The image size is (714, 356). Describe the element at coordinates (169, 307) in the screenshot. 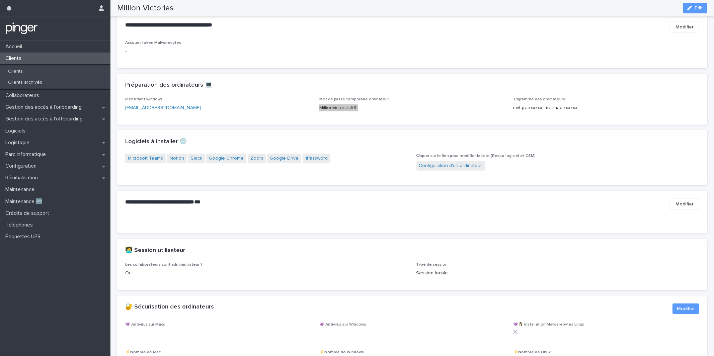

I see `h2: 🔐 Sécurisation des ordinateurs` at that location.